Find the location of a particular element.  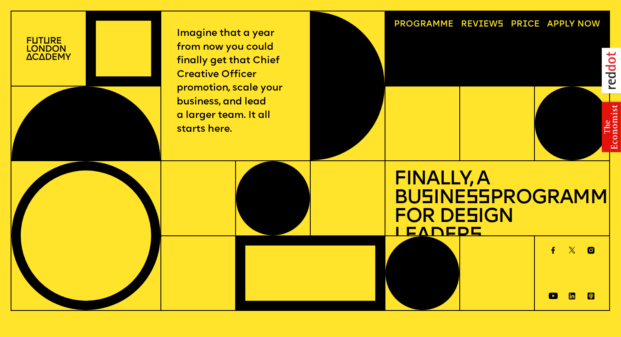

h1: Finally, a Bu ine Programme for De ign Leader is located at coordinates (497, 208).